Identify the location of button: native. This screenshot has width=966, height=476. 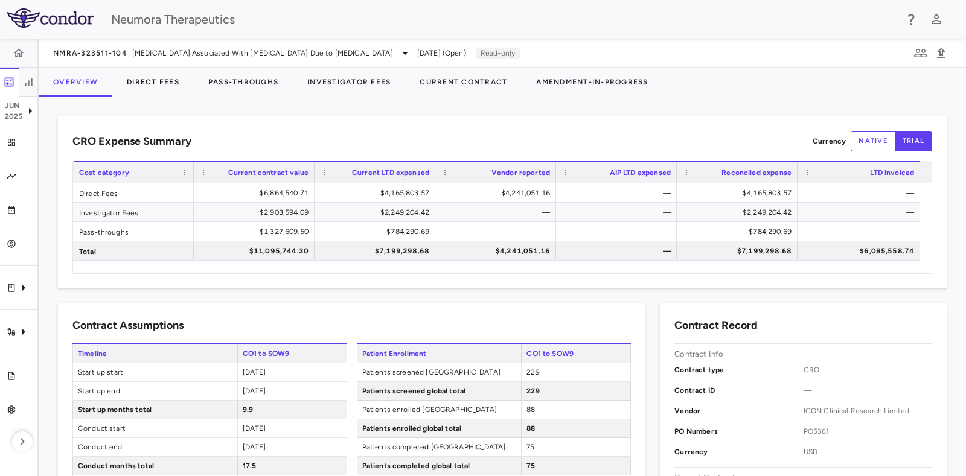
(873, 141).